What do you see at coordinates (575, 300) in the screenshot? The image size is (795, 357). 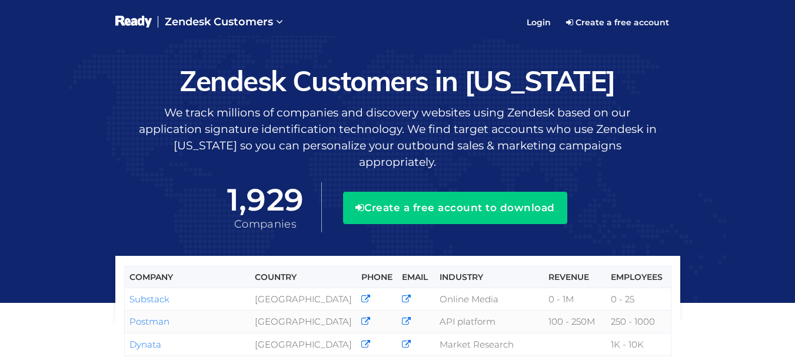 I see `td: 0 - 1M` at bounding box center [575, 300].